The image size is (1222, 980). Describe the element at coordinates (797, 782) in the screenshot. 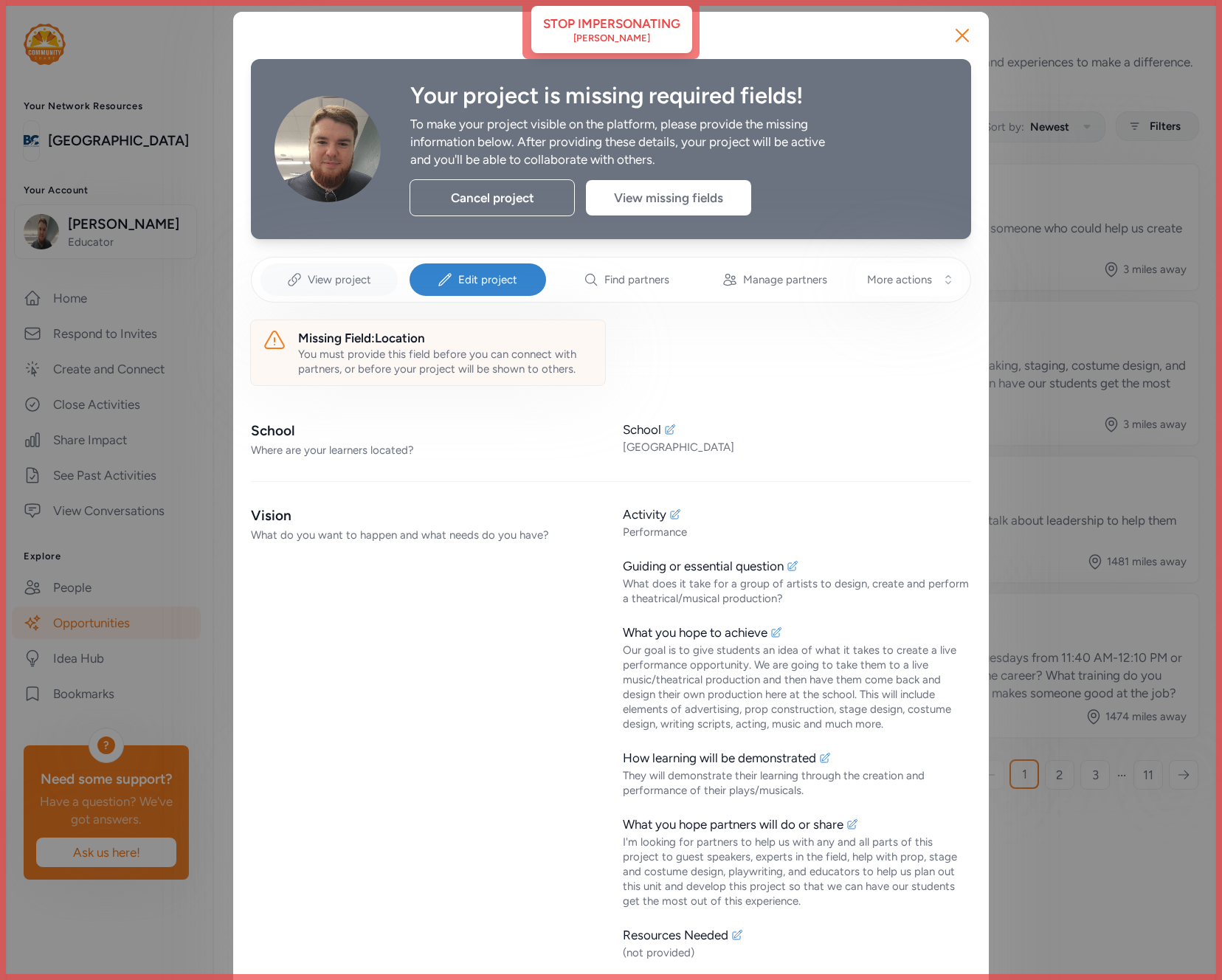

I see `div: They will demonstrate their learning through the creation and performance of their plays/musicals.` at that location.